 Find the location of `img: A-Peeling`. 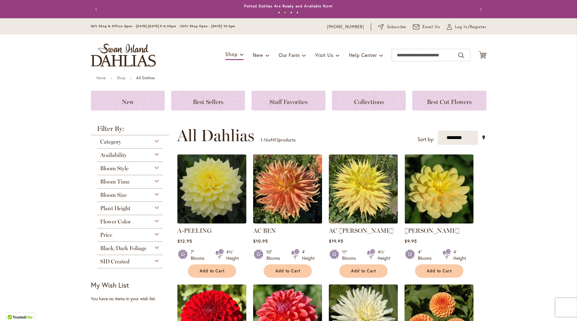

img: A-Peeling is located at coordinates (212, 189).